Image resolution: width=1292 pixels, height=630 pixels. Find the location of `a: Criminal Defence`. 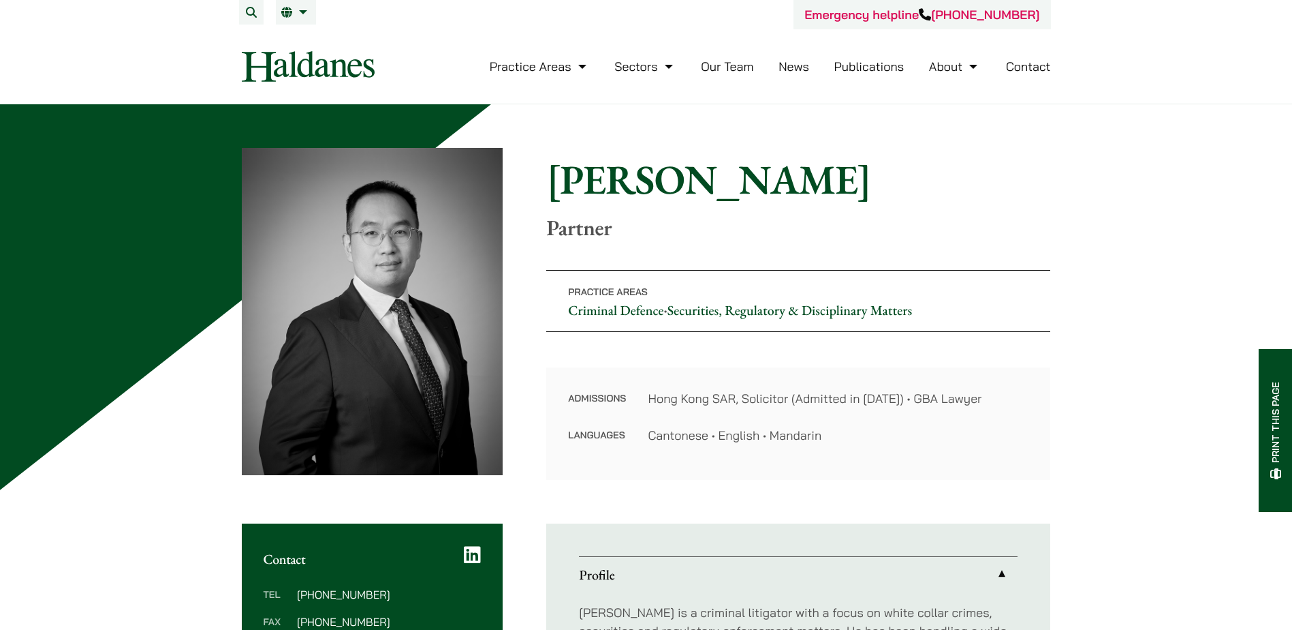

a: Criminal Defence is located at coordinates (616, 310).